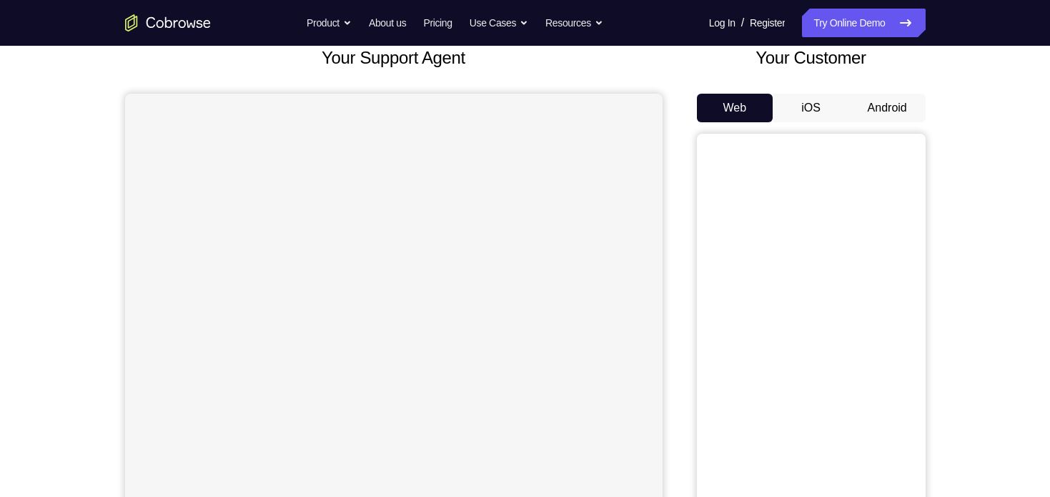 This screenshot has width=1050, height=497. What do you see at coordinates (168, 23) in the screenshot?
I see `a: Go to the home page` at bounding box center [168, 23].